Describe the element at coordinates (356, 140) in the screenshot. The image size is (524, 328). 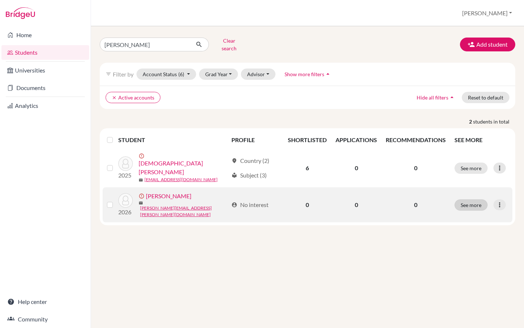
I see `th: APPLICATIONS` at that location.